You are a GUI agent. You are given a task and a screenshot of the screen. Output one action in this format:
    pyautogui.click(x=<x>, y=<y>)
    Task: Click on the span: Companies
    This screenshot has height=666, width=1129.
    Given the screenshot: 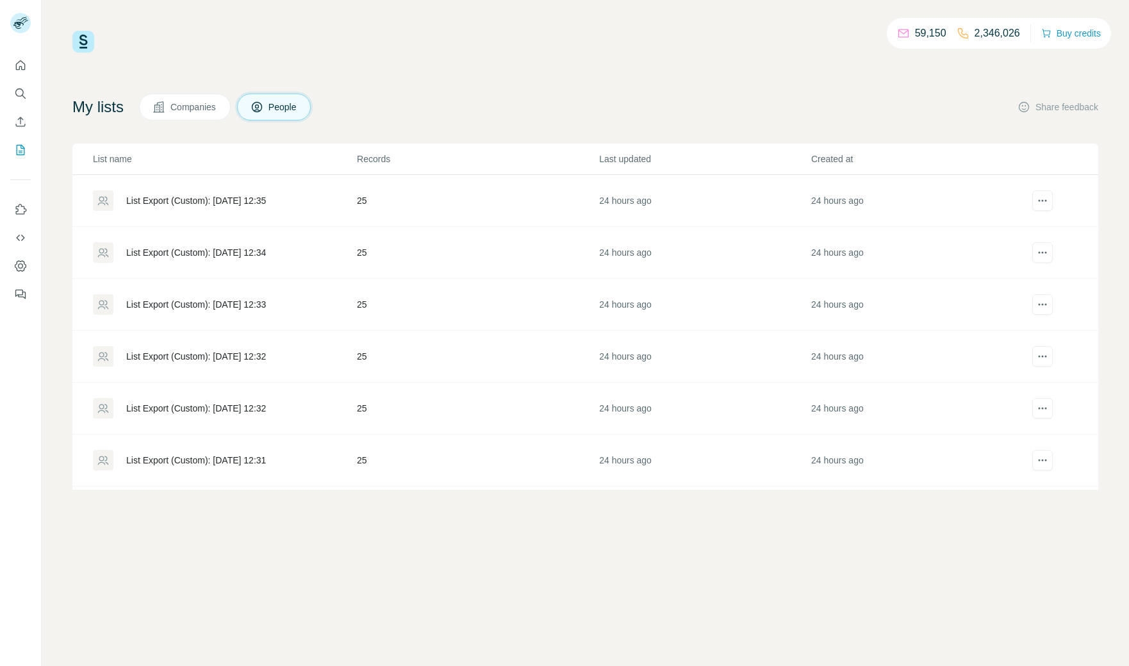 What is the action you would take?
    pyautogui.click(x=193, y=107)
    